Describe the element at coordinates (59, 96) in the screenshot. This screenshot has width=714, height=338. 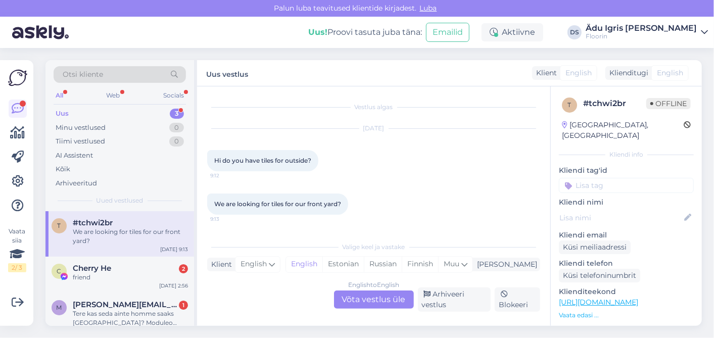
I see `div: All` at that location.